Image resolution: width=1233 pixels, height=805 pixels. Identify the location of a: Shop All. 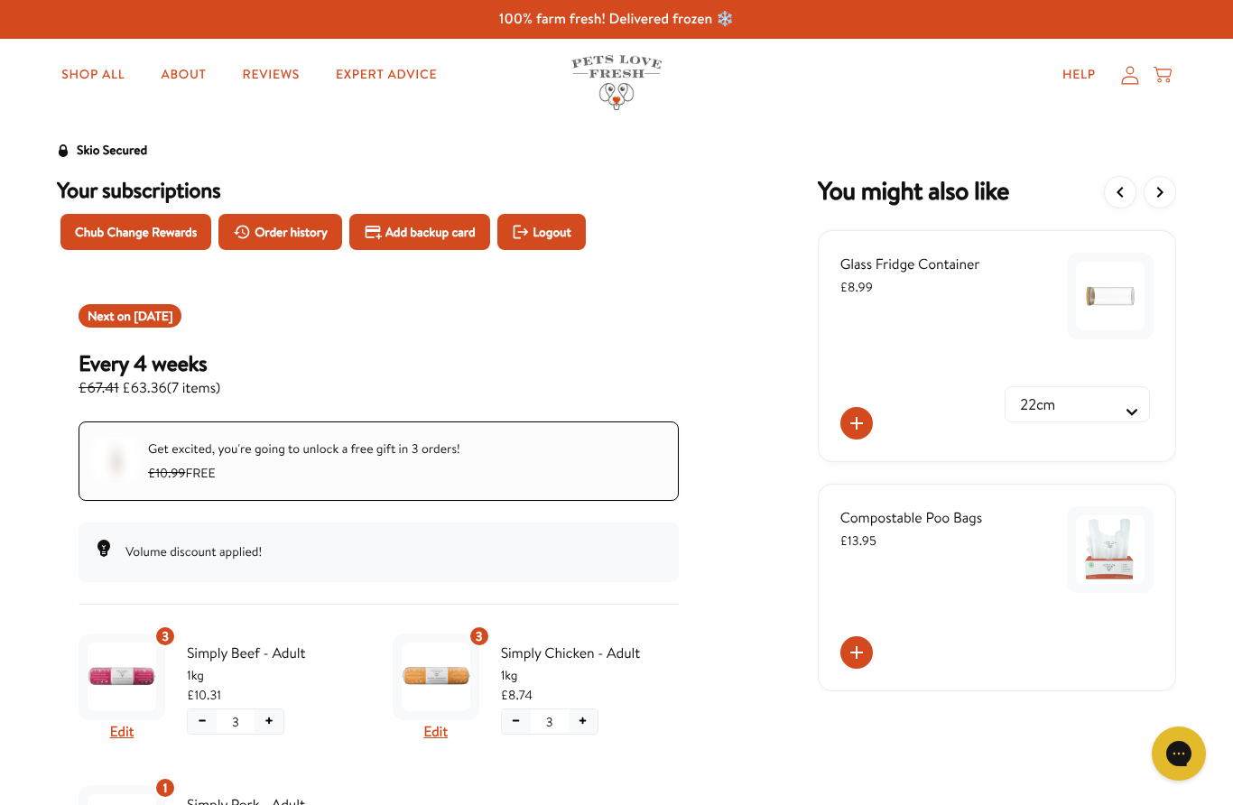
(93, 75).